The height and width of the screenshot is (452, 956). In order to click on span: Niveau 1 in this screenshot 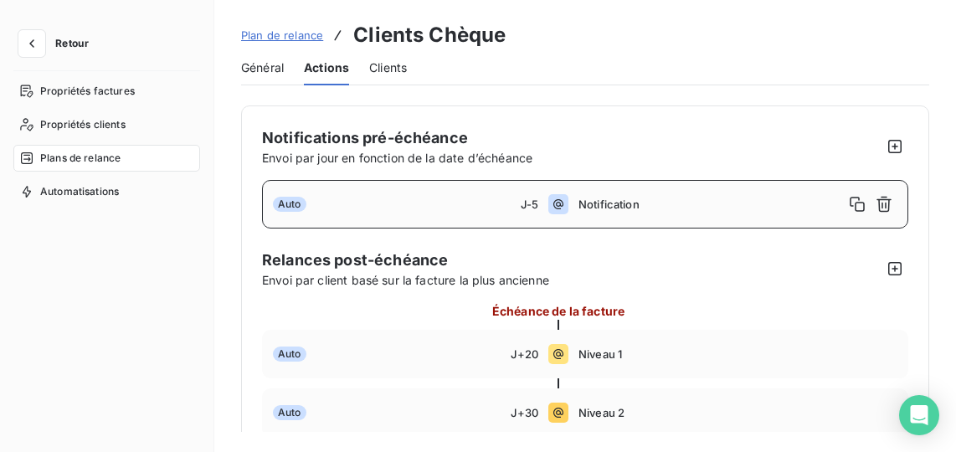, I will do `click(738, 354)`.